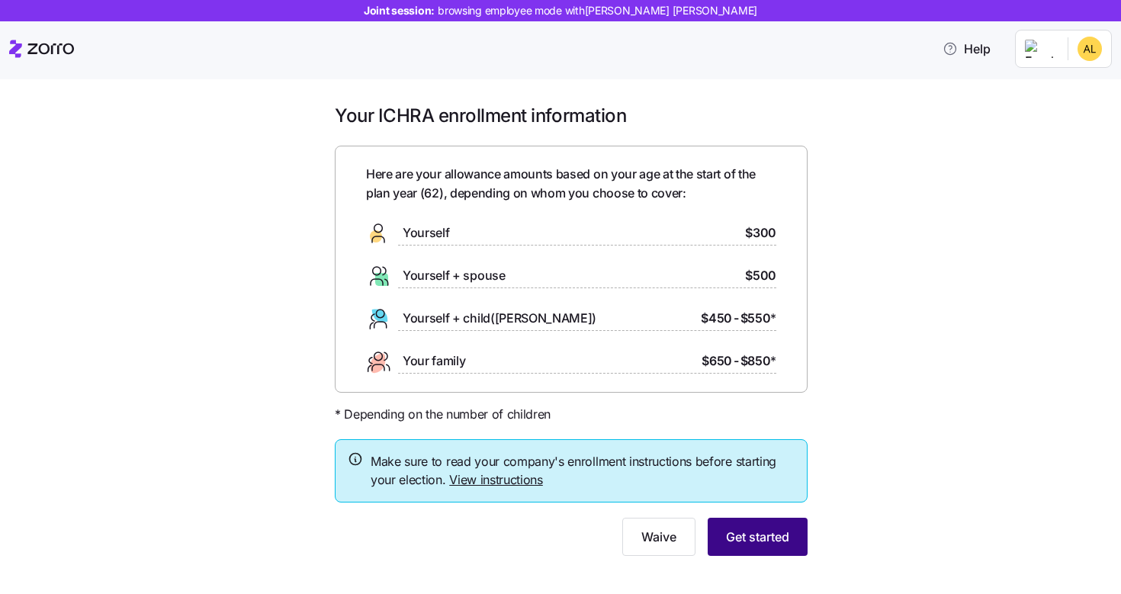 The image size is (1121, 594). What do you see at coordinates (442, 414) in the screenshot?
I see `span: * Depending on the number of children` at bounding box center [442, 414].